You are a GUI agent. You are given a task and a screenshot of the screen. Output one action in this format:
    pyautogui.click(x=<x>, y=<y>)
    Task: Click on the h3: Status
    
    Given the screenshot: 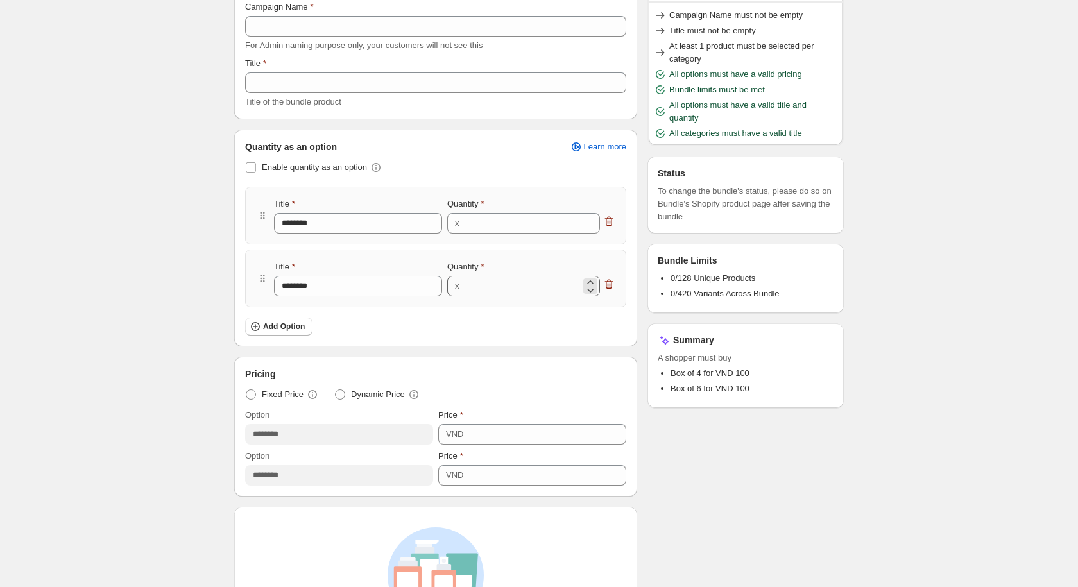 What is the action you would take?
    pyautogui.click(x=671, y=173)
    